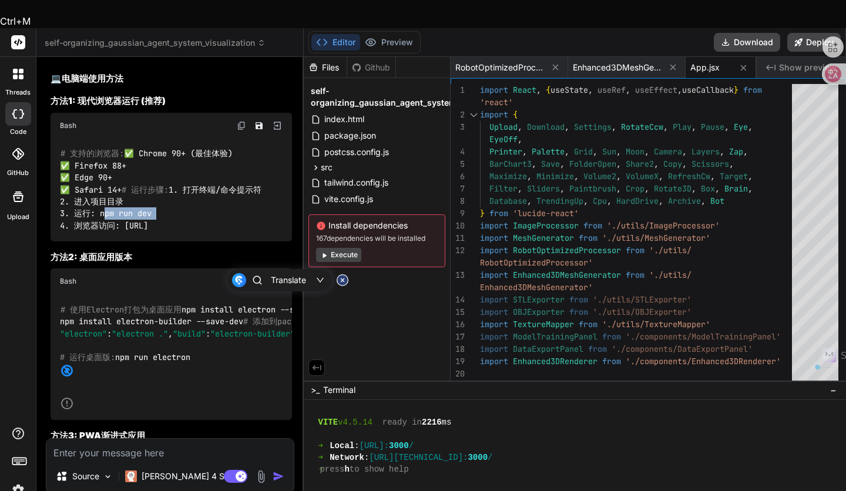  Describe the element at coordinates (18, 173) in the screenshot. I see `label: GitHub` at that location.